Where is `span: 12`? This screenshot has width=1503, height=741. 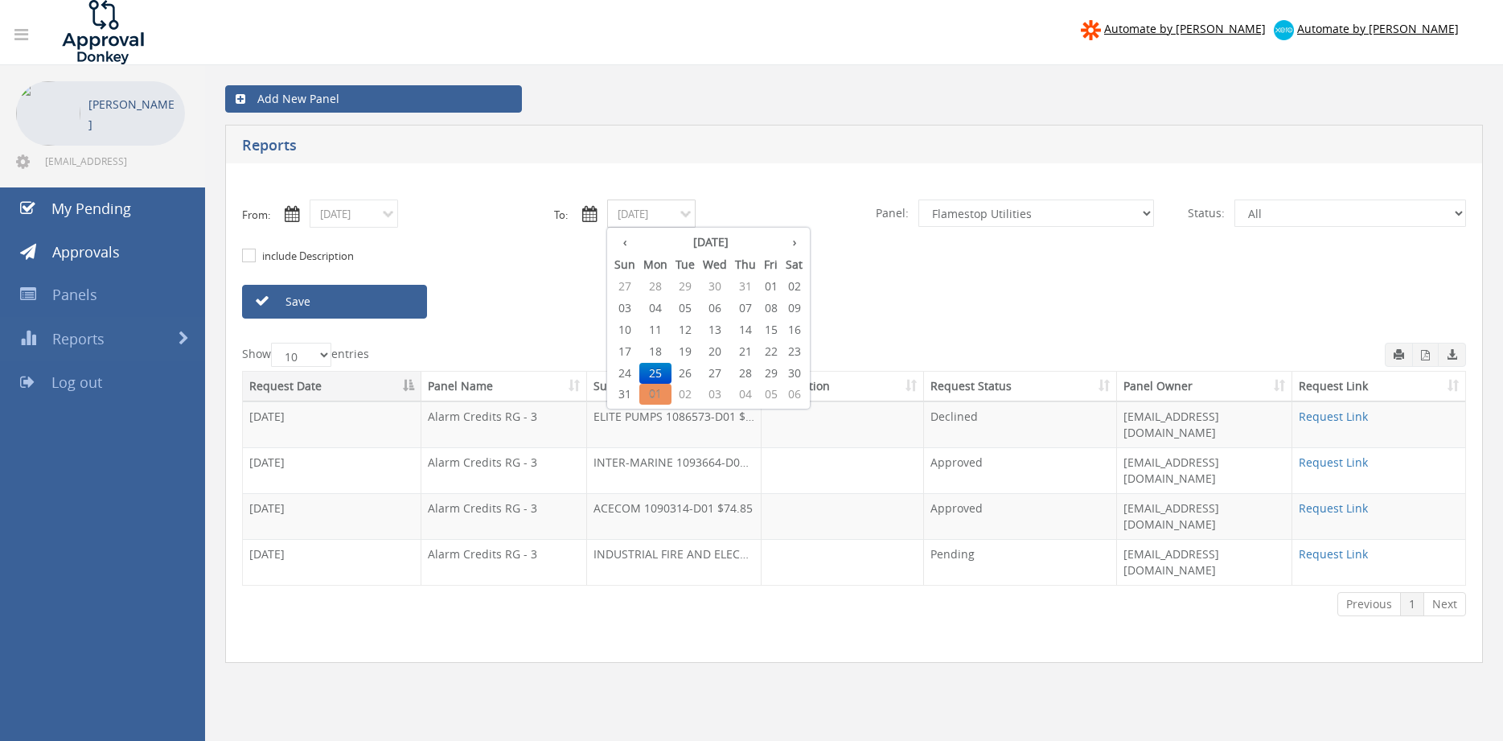
span: 12 is located at coordinates (685, 330).